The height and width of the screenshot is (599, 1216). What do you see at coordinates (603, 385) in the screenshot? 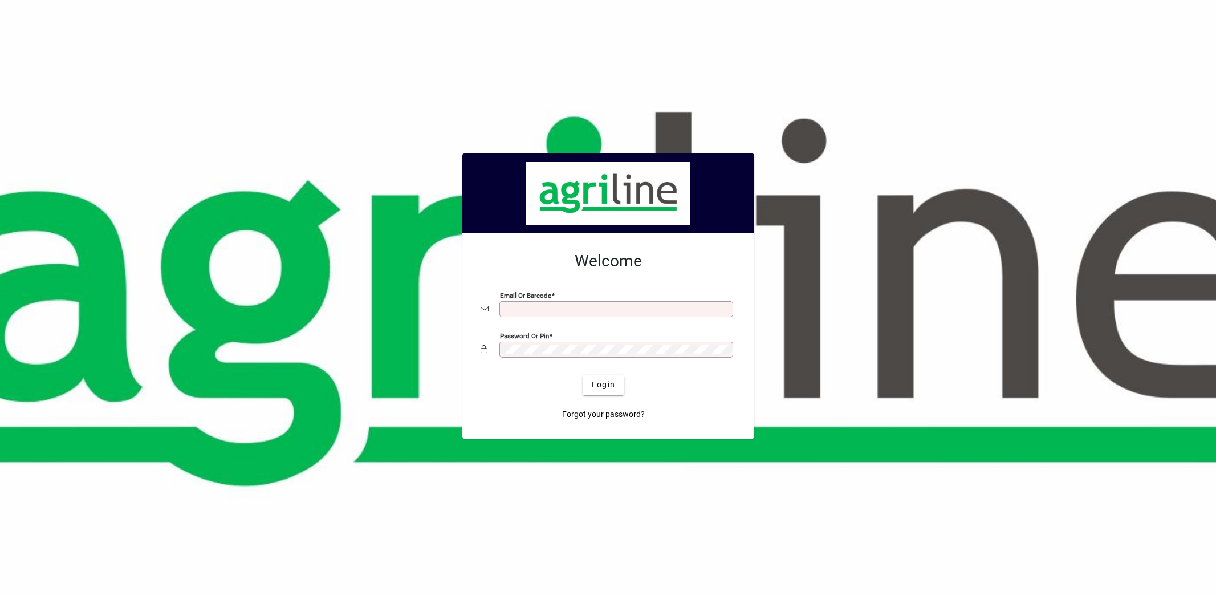
I see `button: Login` at bounding box center [603, 385].